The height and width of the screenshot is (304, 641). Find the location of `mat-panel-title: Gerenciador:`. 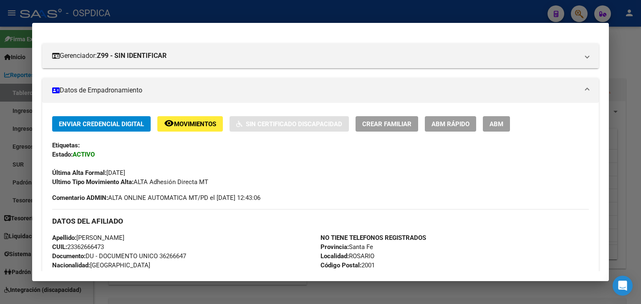

mat-panel-title: Gerenciador: is located at coordinates (315, 56).